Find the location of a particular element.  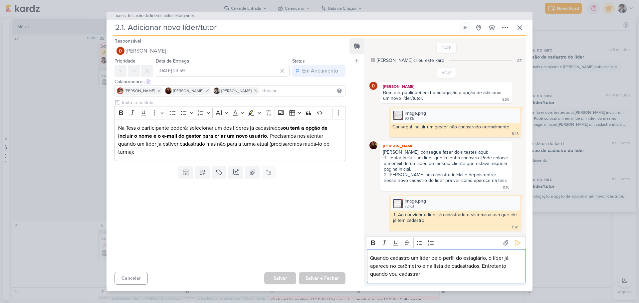

div: 72 KB is located at coordinates (415, 207).